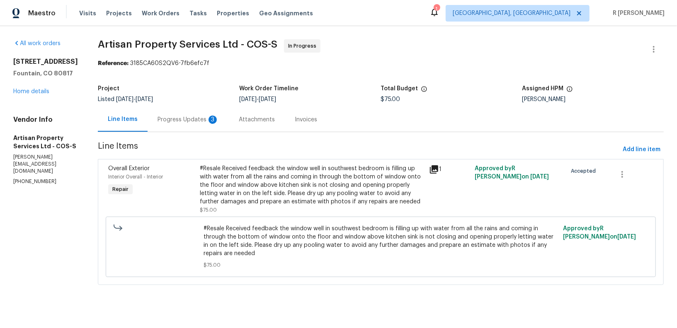 The height and width of the screenshot is (328, 677). I want to click on span: Properties, so click(233, 13).